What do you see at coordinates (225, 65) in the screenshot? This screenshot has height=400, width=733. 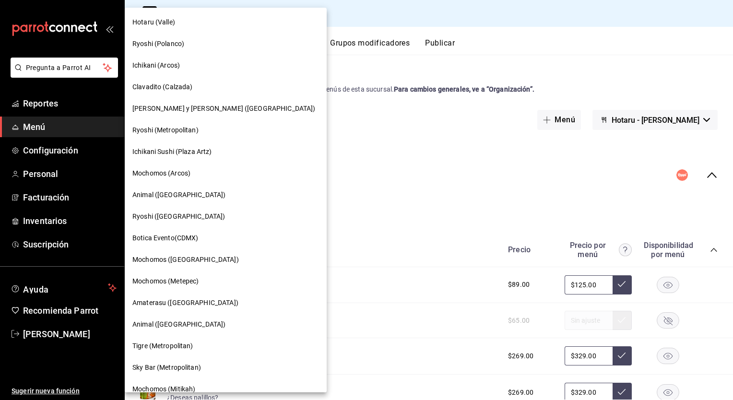 I see `div: Ichikani (Arcos)` at bounding box center [225, 65].